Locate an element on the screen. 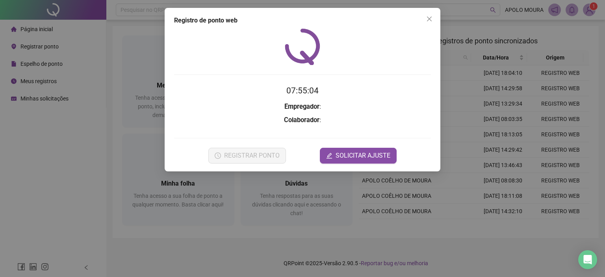 Image resolution: width=605 pixels, height=277 pixels. button: editSOLICITAR AJUSTE is located at coordinates (358, 156).